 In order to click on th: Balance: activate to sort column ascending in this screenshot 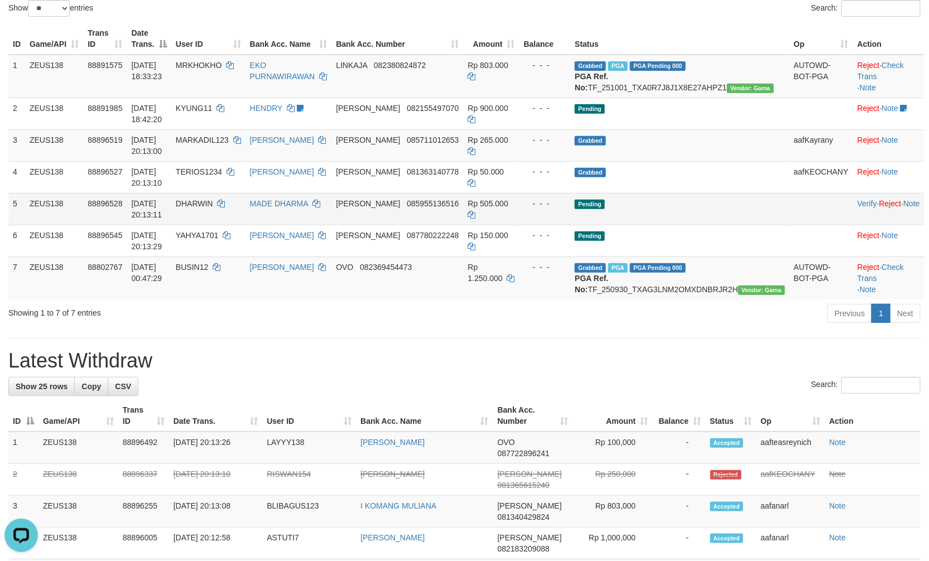, I will do `click(679, 416)`.